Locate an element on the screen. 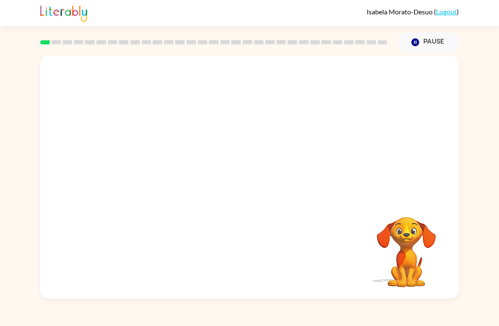 This screenshot has height=326, width=499. img: Literably is located at coordinates (63, 13).